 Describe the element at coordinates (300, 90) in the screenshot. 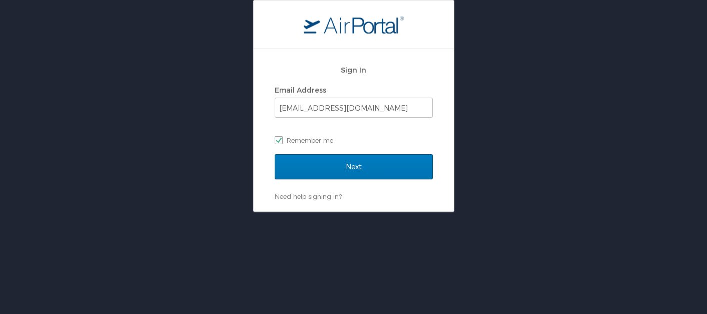

I see `label: Email Address` at that location.